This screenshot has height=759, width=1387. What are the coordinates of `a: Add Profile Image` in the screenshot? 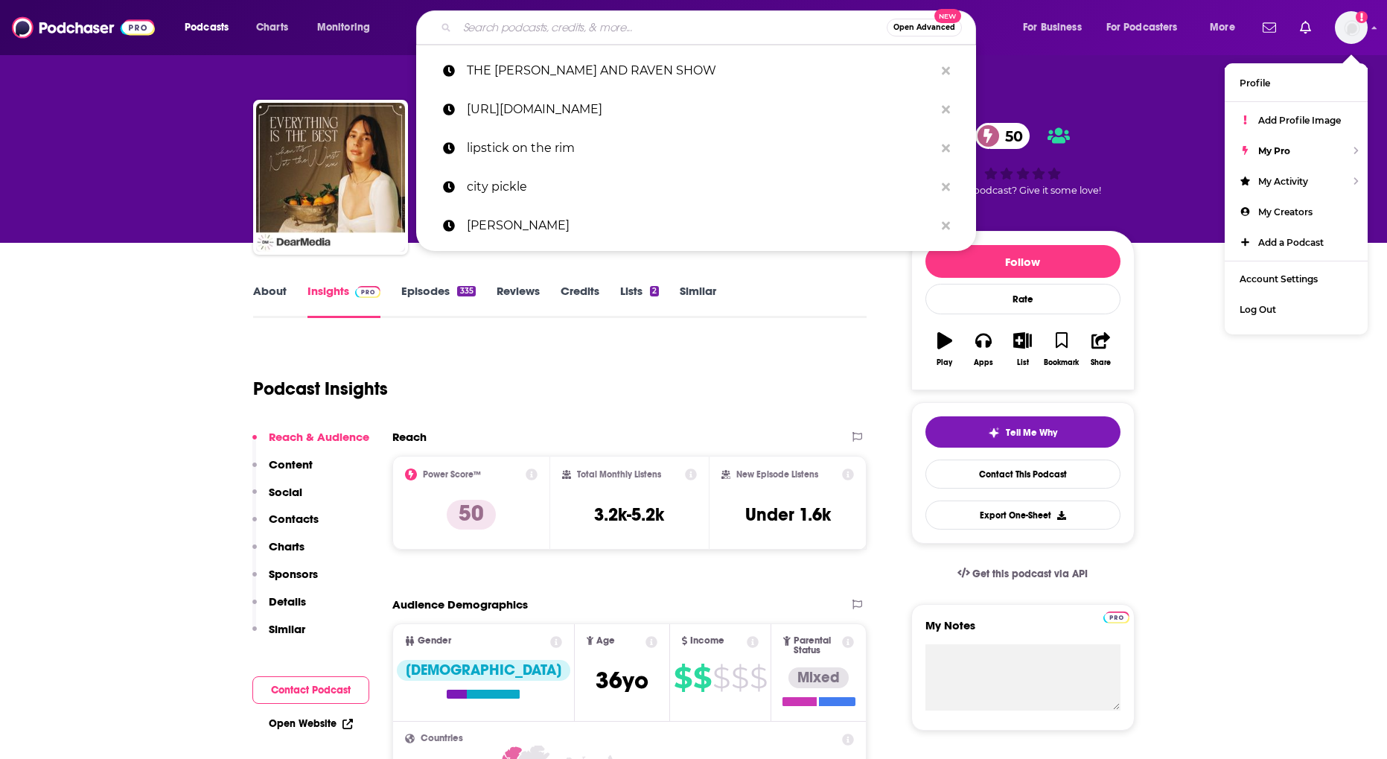 It's located at (1296, 120).